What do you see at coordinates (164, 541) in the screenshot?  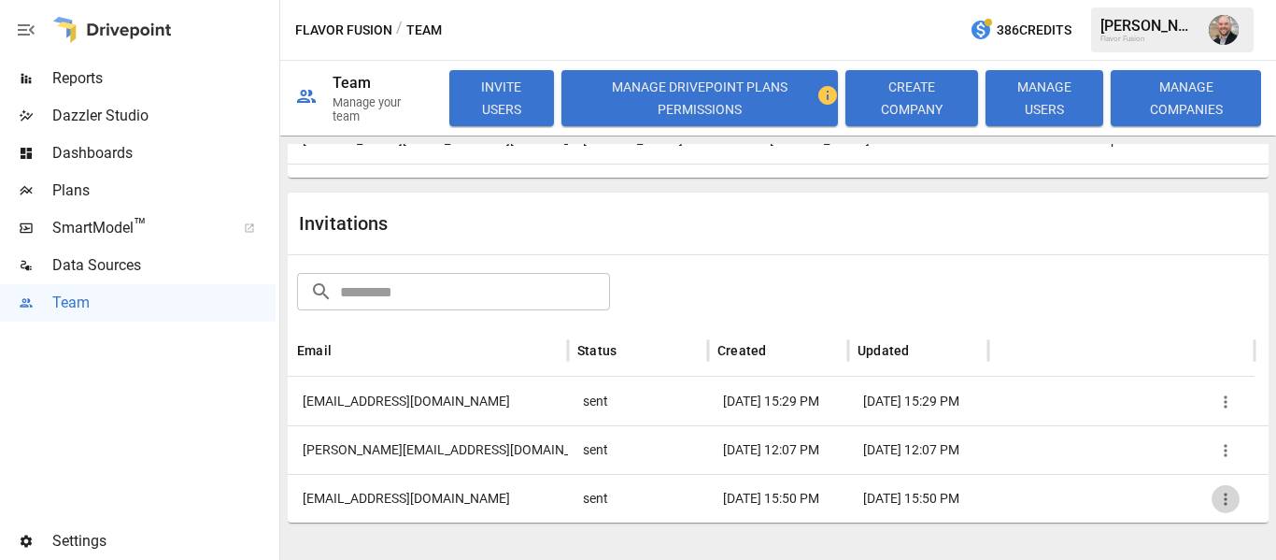 I see `span: Settings` at bounding box center [164, 541].